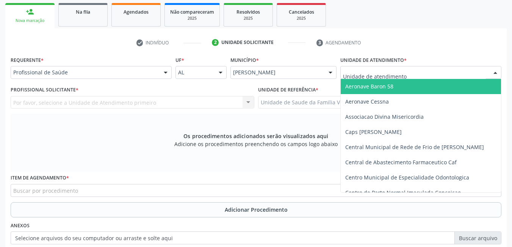 The width and height of the screenshot is (512, 247). I want to click on span: Central de Abastecimento Farmaceutico Caf, so click(401, 162).